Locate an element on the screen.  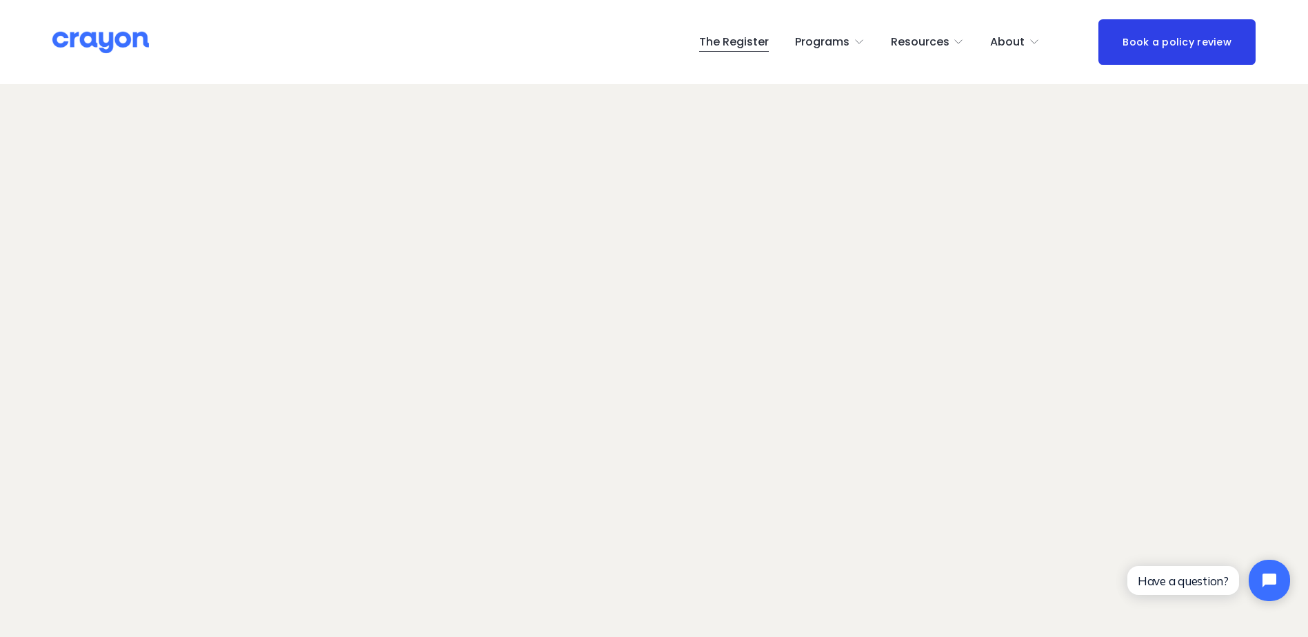
span: Have a question? is located at coordinates (68, 32).